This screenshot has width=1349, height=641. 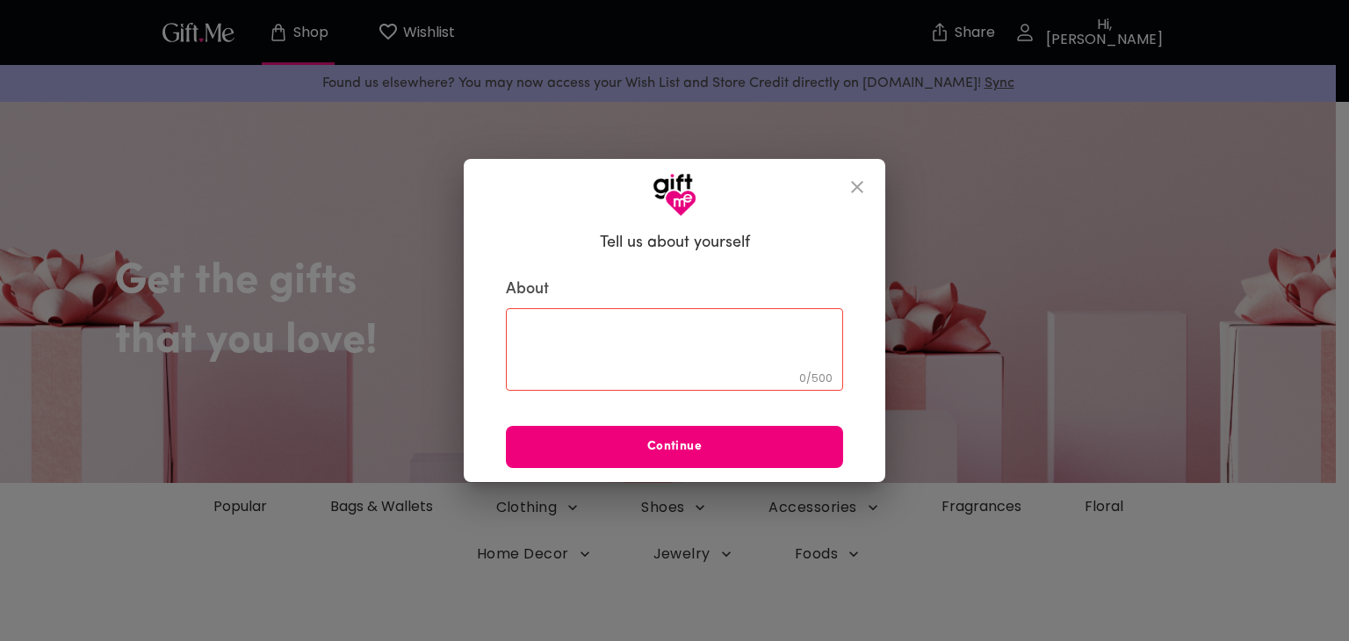 I want to click on h6: Tell us about yourself, so click(x=675, y=243).